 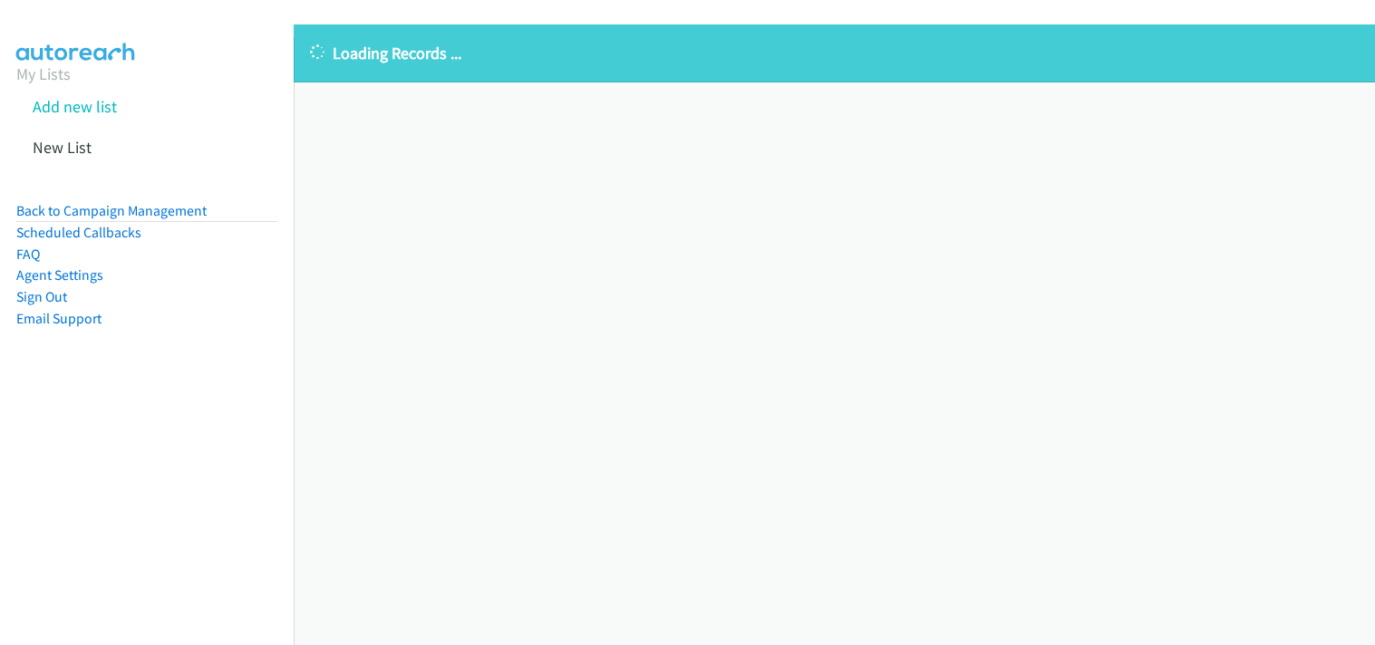 I want to click on a: Email Support, so click(x=59, y=318).